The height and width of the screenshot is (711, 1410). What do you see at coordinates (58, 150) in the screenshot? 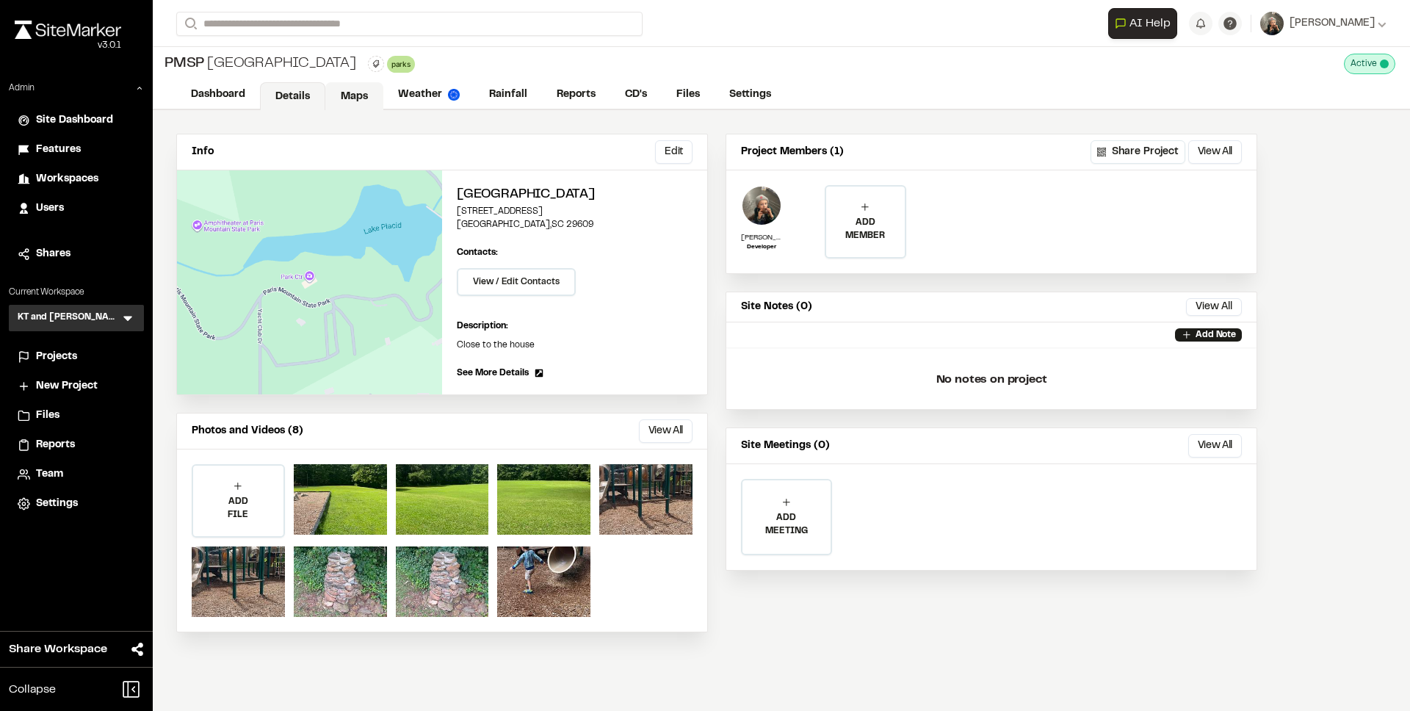
I see `span: Features` at bounding box center [58, 150].